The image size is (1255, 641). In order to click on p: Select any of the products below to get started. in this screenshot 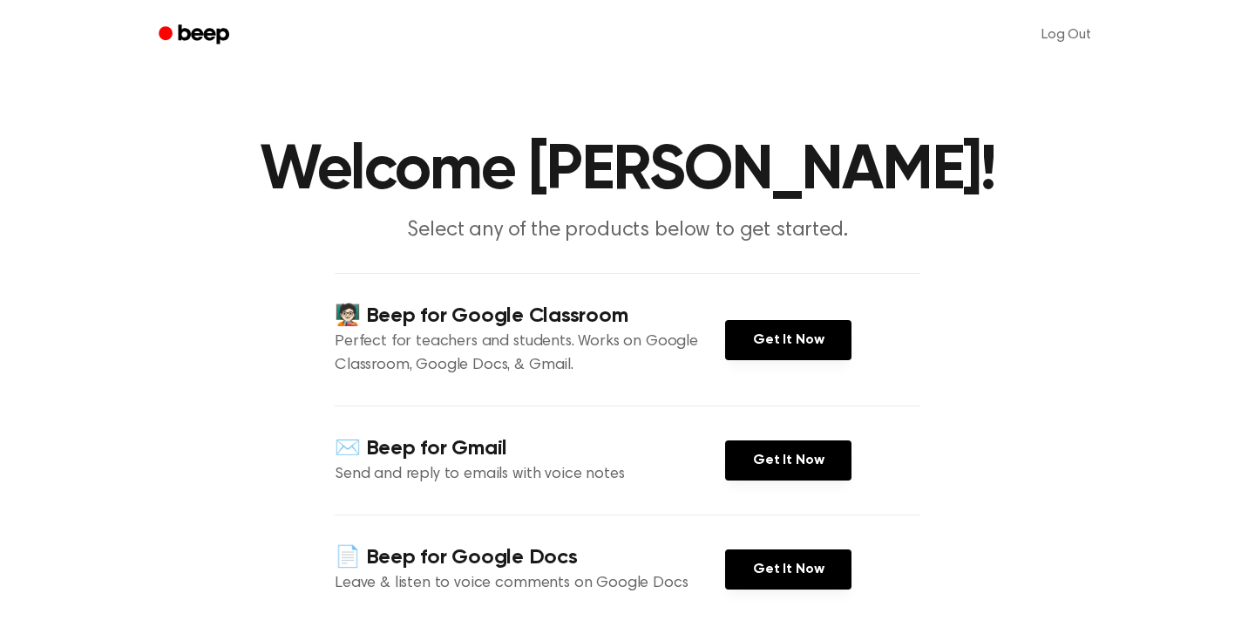, I will do `click(628, 230)`.